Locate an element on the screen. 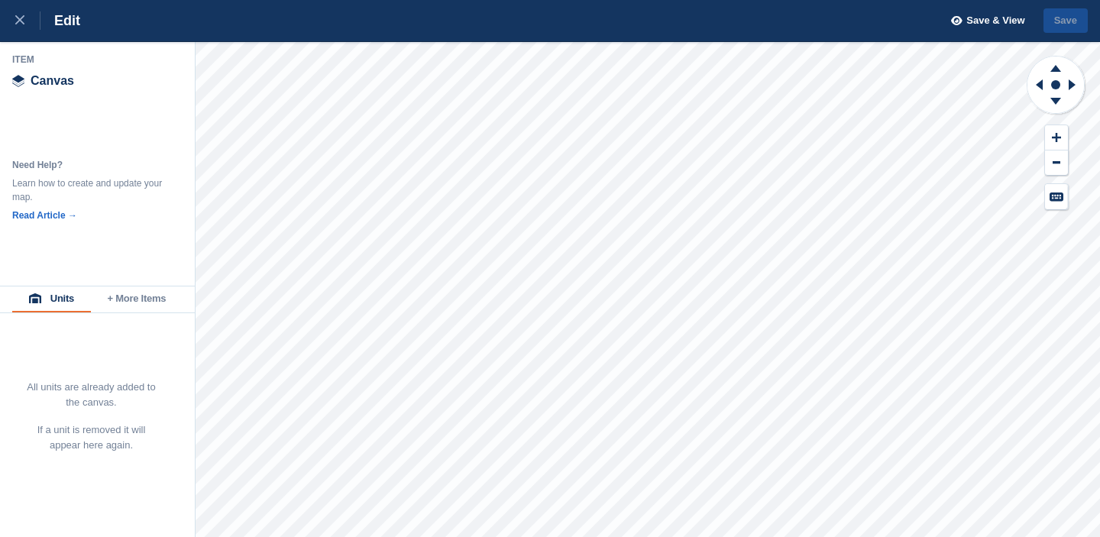 The height and width of the screenshot is (537, 1100). span: Save & View is located at coordinates (995, 21).